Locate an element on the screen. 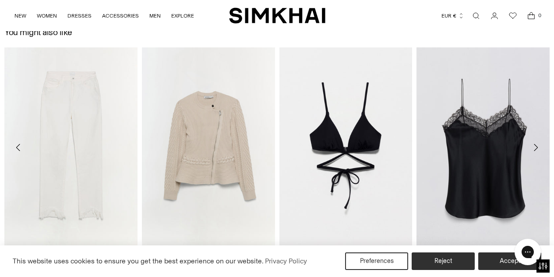 The height and width of the screenshot is (277, 554). a: Go to the account page is located at coordinates (495, 16).